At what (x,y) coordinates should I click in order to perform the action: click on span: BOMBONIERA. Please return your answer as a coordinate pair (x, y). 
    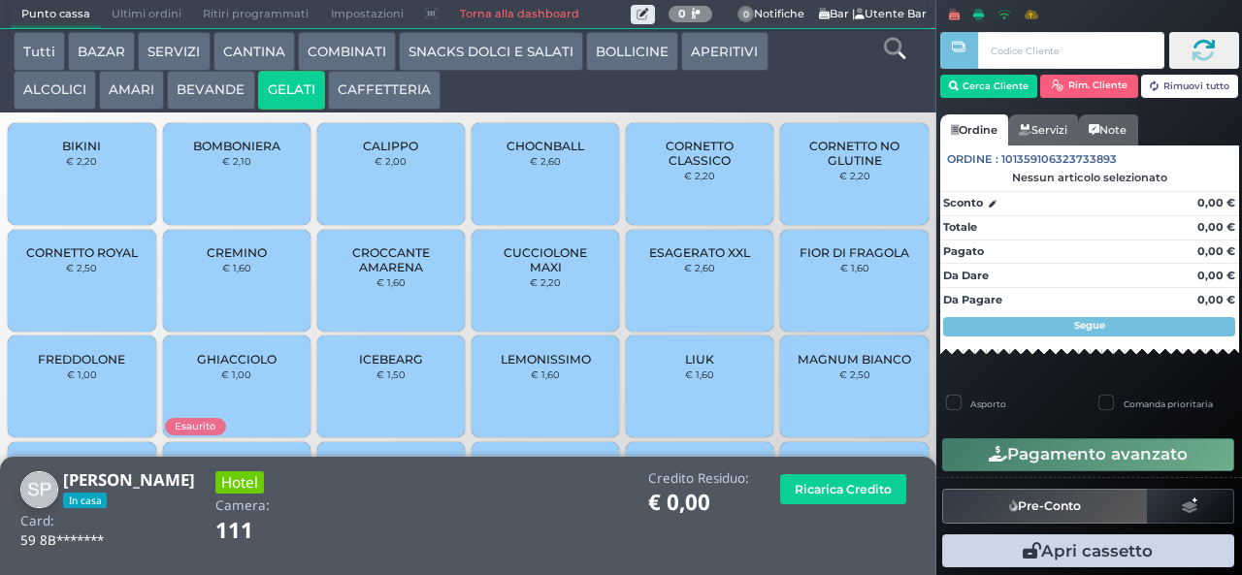
    Looking at the image, I should click on (237, 146).